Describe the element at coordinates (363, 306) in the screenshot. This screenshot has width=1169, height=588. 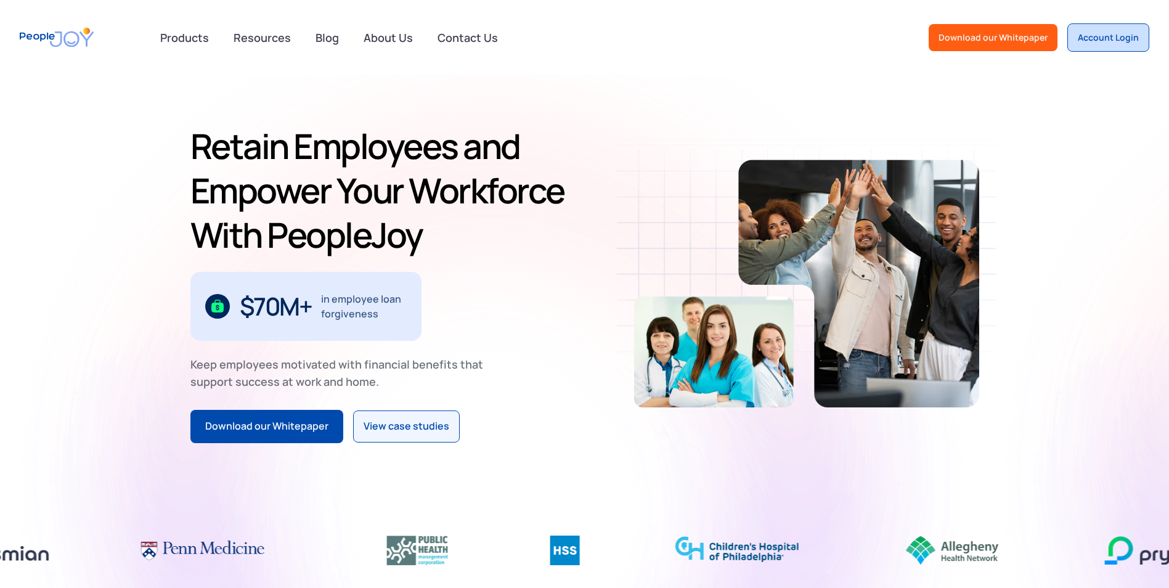
I see `div: in employee loan forgiveness` at that location.